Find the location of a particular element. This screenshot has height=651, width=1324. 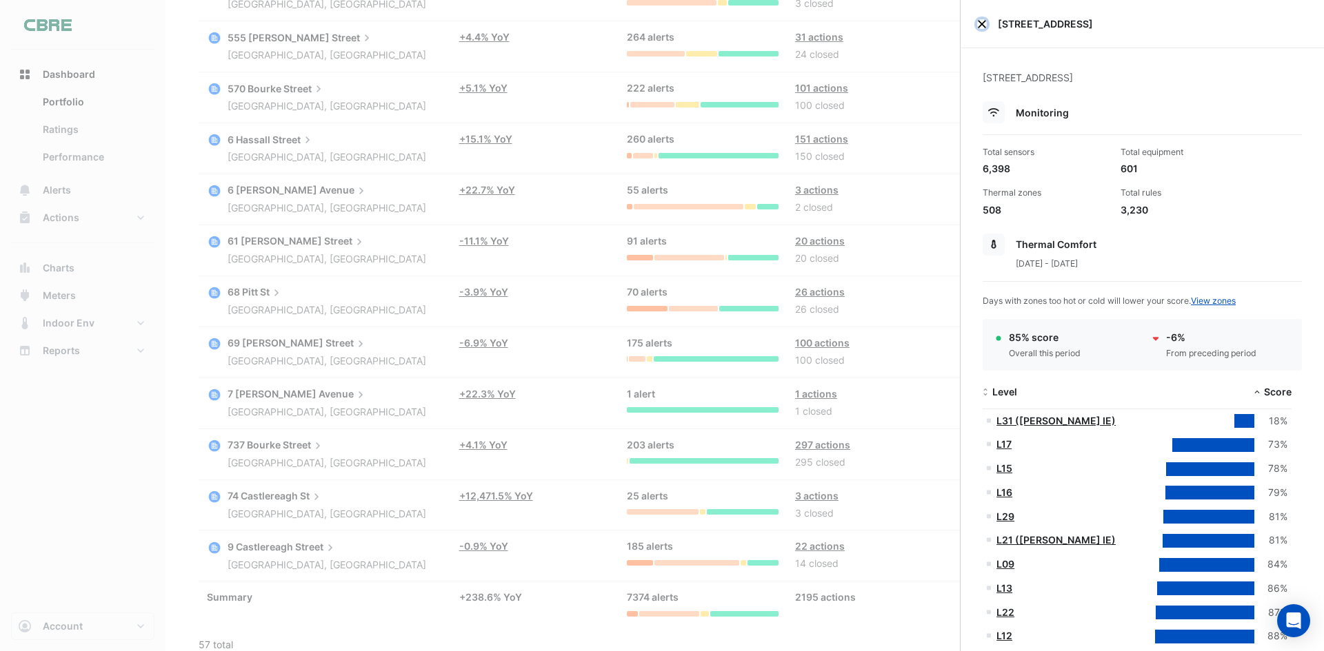

span: Monitoring is located at coordinates (1042, 112).